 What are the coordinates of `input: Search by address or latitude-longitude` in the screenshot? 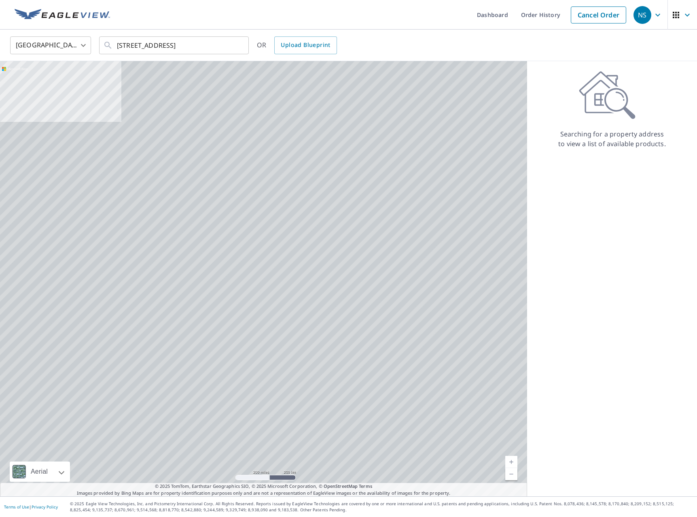 It's located at (174, 45).